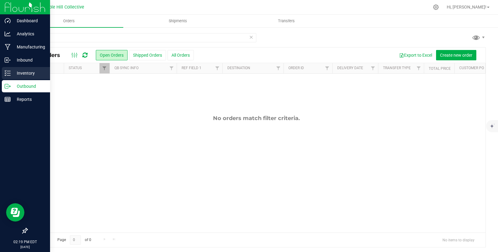 The image size is (498, 252). I want to click on p: Inventory, so click(29, 73).